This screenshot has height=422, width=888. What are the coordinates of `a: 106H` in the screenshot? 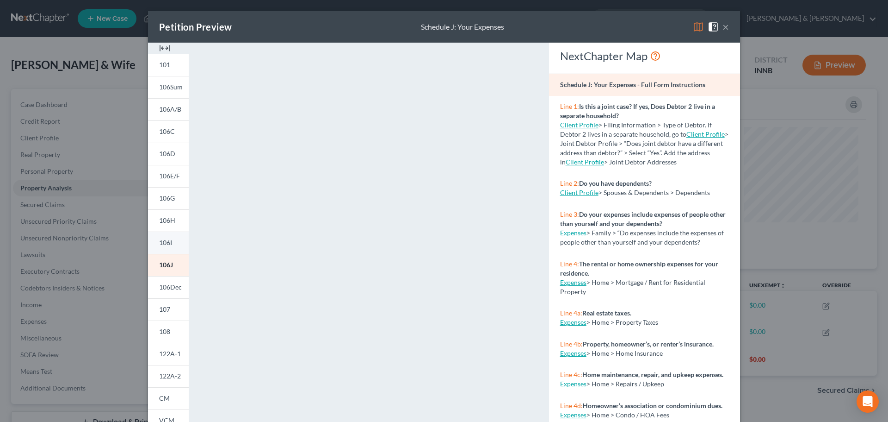 It's located at (168, 220).